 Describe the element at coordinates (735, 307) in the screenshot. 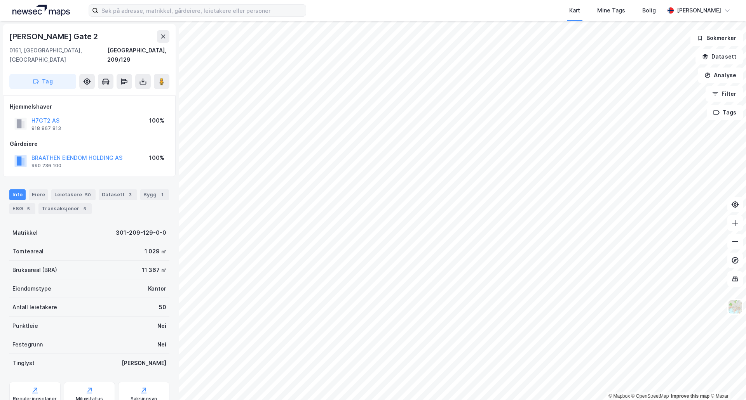

I see `img: Z` at that location.